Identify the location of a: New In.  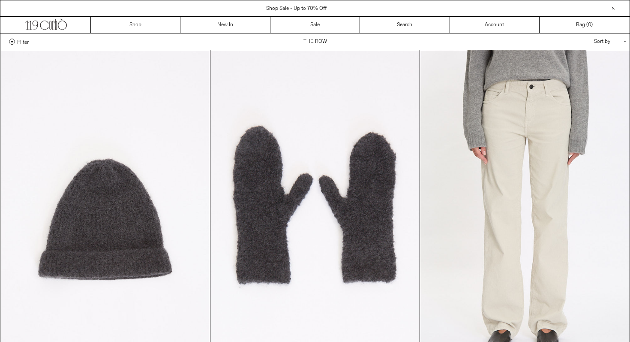
(225, 25).